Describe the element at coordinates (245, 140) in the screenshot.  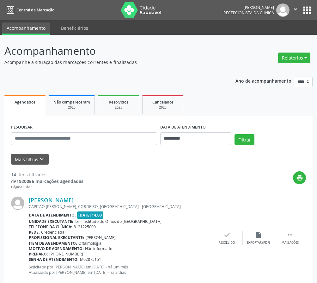
I see `button: Filtrar` at that location.